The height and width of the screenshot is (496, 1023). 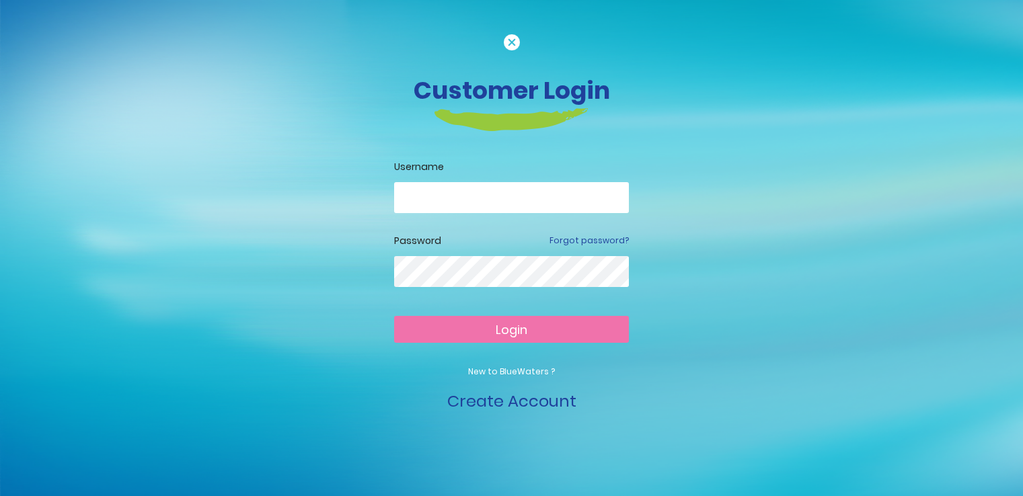 What do you see at coordinates (589, 241) in the screenshot?
I see `a: Forgot password?` at bounding box center [589, 241].